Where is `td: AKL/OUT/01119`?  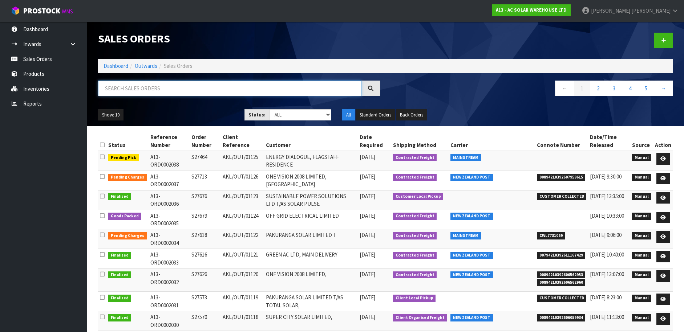 td: AKL/OUT/01119 is located at coordinates (242, 302).